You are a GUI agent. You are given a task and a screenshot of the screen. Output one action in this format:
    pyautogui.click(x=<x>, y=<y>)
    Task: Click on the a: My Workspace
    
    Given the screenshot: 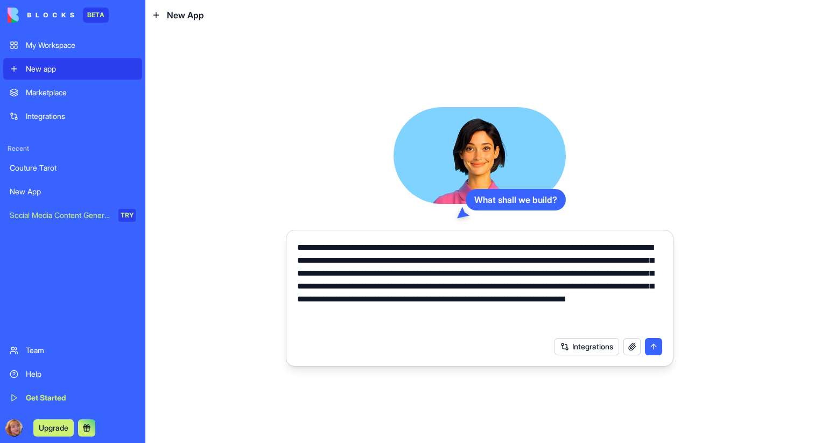 What is the action you would take?
    pyautogui.click(x=73, y=45)
    